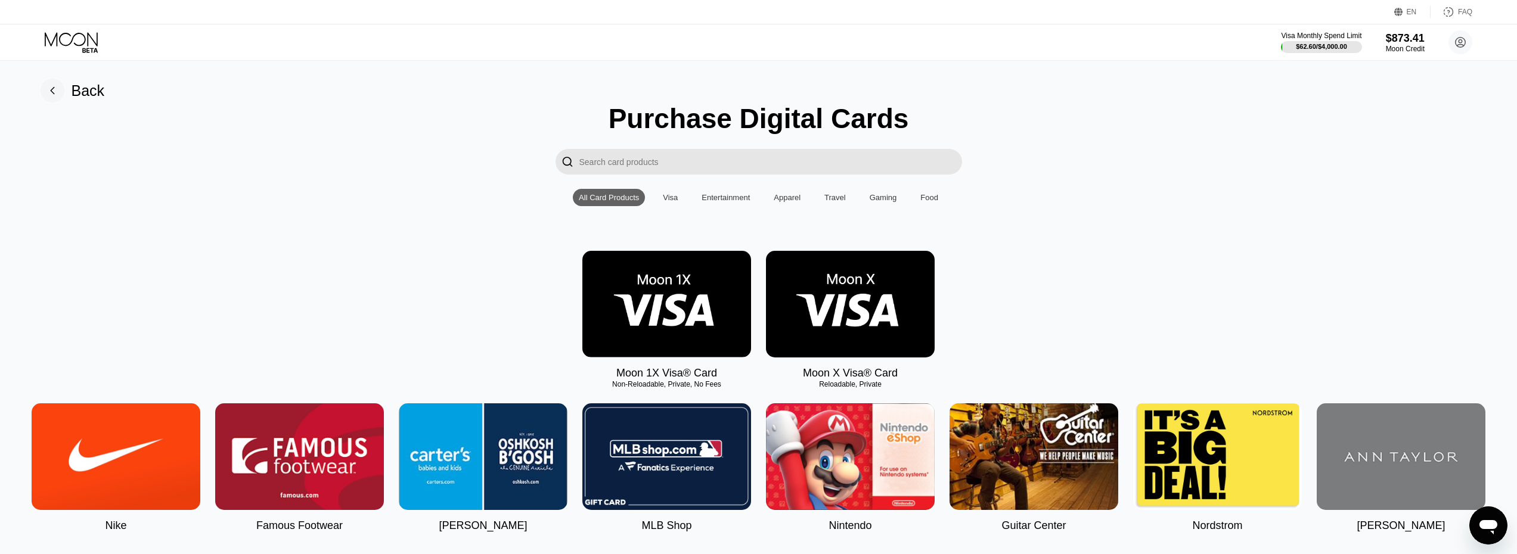 The width and height of the screenshot is (1517, 554). Describe the element at coordinates (116, 526) in the screenshot. I see `div: Nike` at that location.